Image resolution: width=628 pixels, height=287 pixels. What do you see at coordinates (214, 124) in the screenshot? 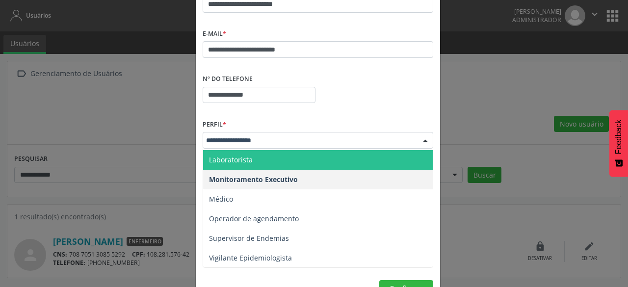
I see `label: Perfil` at bounding box center [214, 124].